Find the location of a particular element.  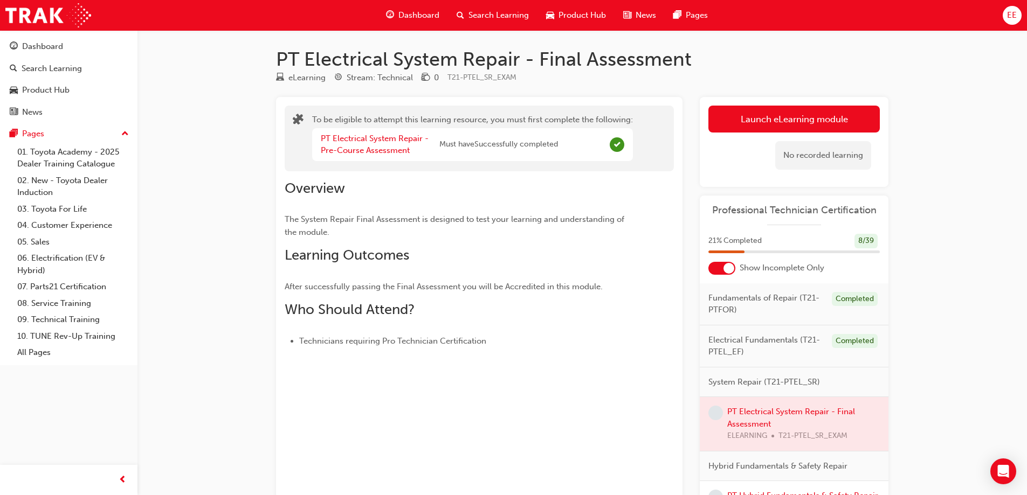

div: 8 / 39 is located at coordinates (866, 241).